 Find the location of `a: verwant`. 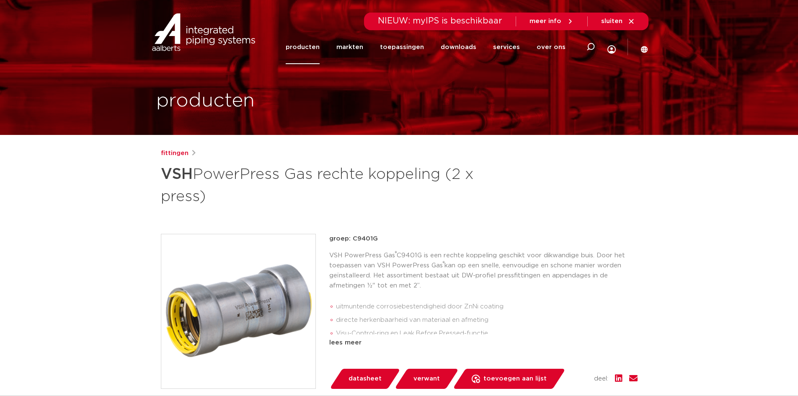

a: verwant is located at coordinates (426, 379).